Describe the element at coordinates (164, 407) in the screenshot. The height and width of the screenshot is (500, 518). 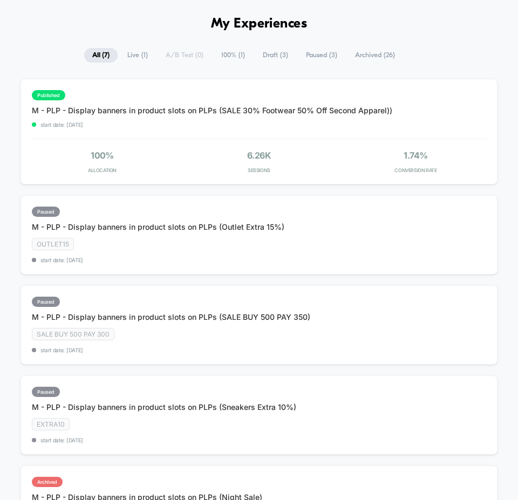
I see `span: M - PLP - Display banners in product slots on PLPs (Sneakers Extra 10%)` at that location.